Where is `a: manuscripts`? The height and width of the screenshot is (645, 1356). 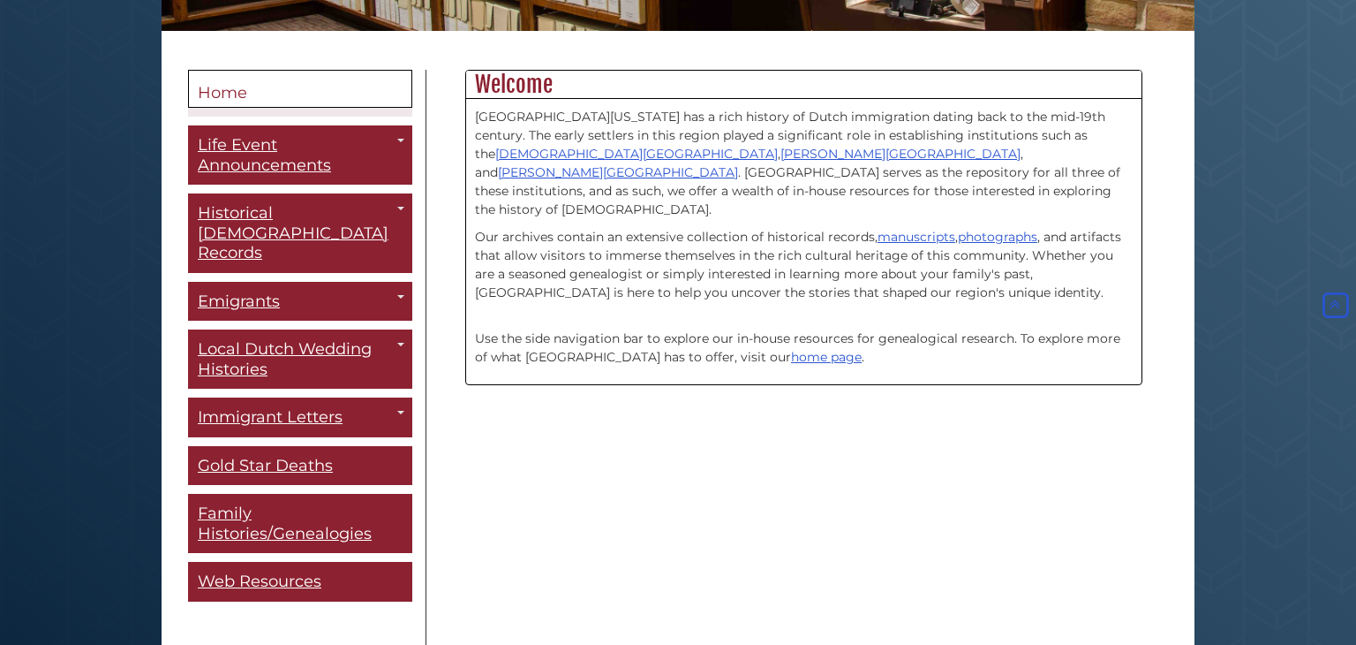
a: manuscripts is located at coordinates (917, 237).